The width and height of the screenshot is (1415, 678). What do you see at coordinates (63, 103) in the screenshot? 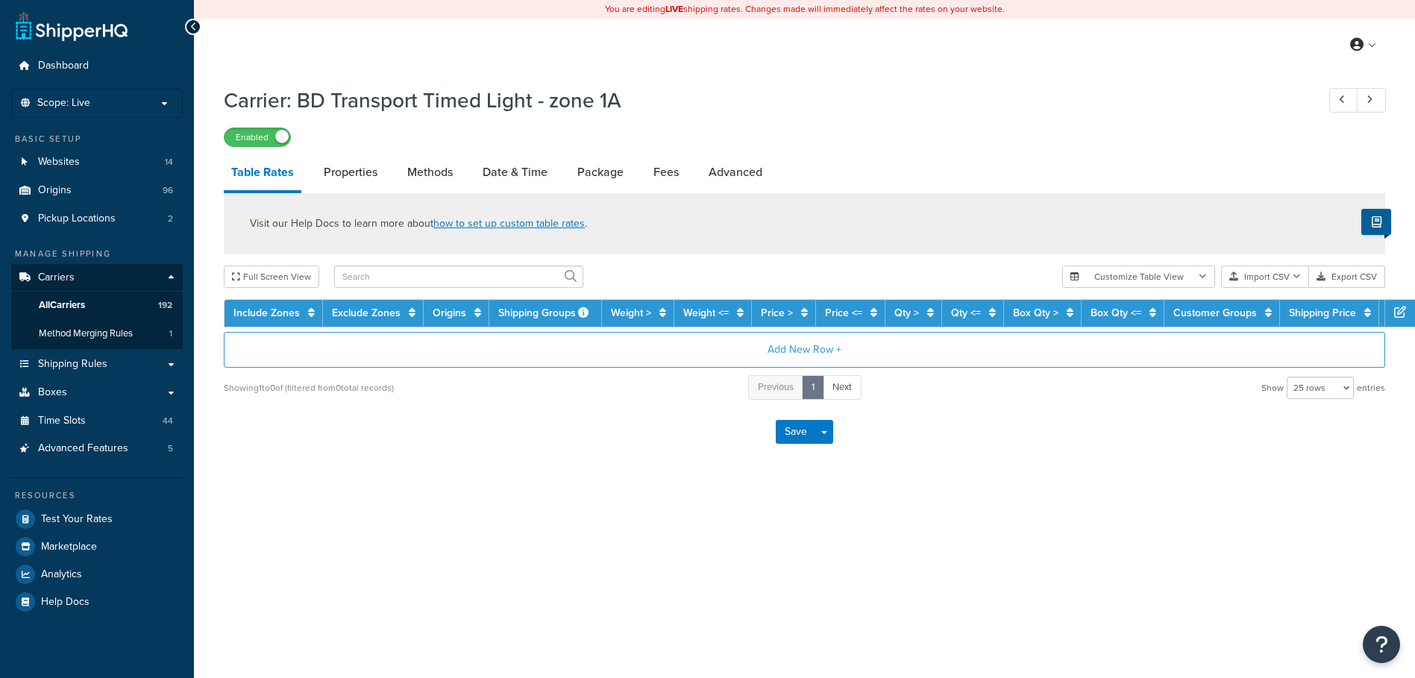
I see `span: Scope: Live` at bounding box center [63, 103].